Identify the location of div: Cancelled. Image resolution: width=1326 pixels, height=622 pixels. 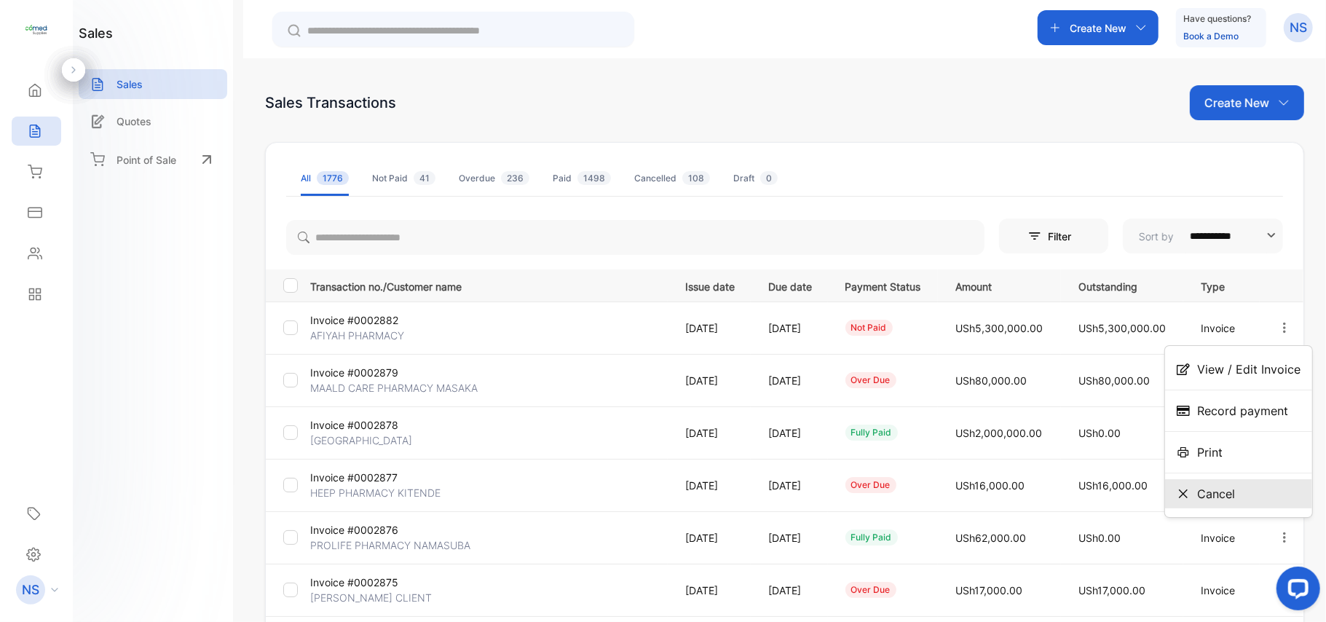
(672, 178).